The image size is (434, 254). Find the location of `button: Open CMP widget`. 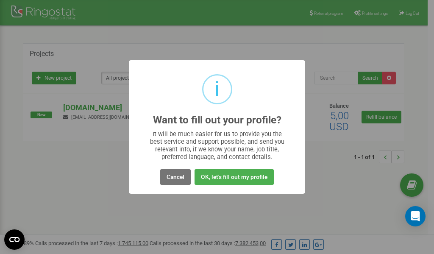

button: Open CMP widget is located at coordinates (14, 240).